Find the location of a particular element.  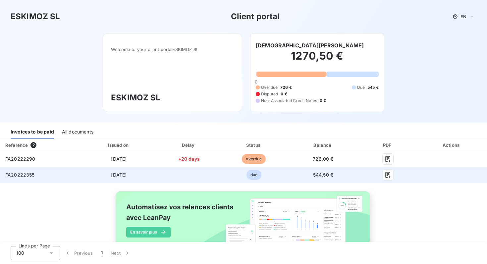

div: Invoices to be paid is located at coordinates (32, 132).